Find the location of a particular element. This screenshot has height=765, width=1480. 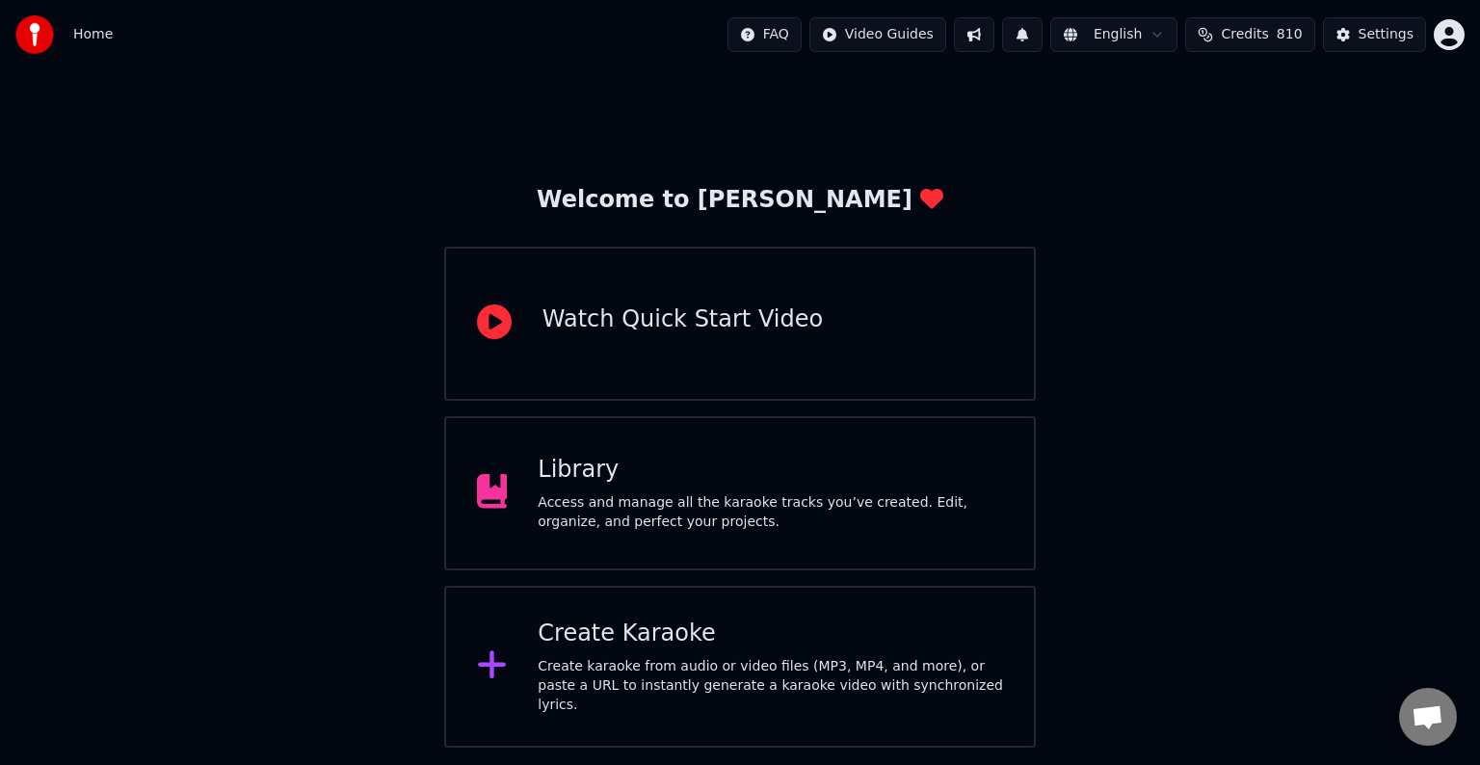

div: Access and manage all the karaoke tracks you’ve created. Edit, organize, and perfect your projects. is located at coordinates (770, 513).